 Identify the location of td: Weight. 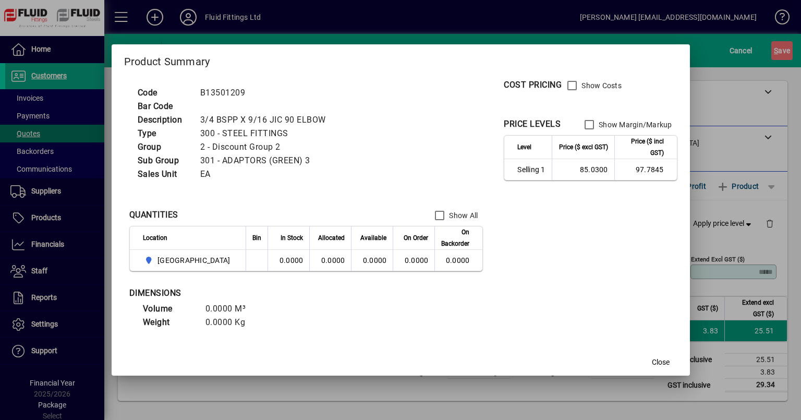
(169, 322).